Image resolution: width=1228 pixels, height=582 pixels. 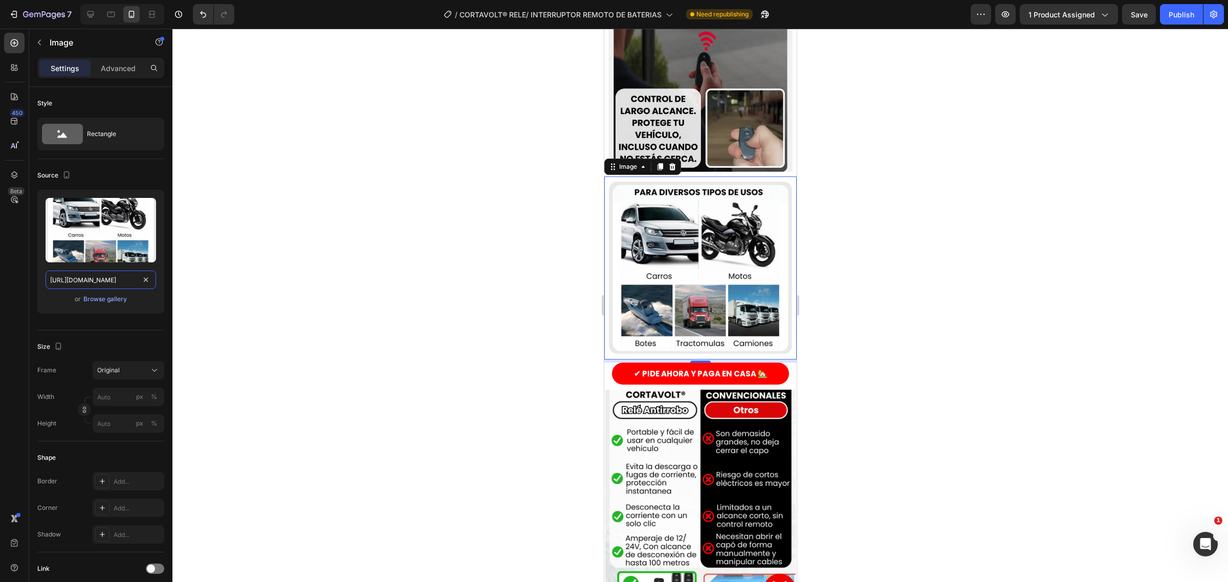 I want to click on button: Publish, so click(x=1182, y=14).